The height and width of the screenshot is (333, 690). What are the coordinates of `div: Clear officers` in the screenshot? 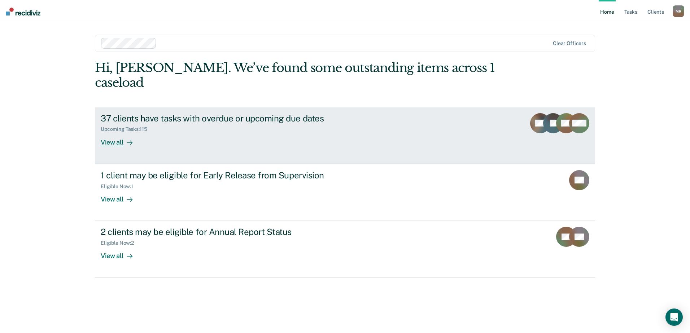 It's located at (569, 43).